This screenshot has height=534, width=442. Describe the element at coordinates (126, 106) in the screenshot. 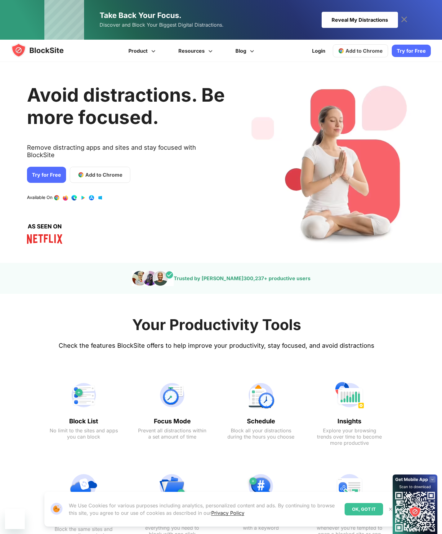

I see `h1: Avoid distractions. Be more focused.` at that location.